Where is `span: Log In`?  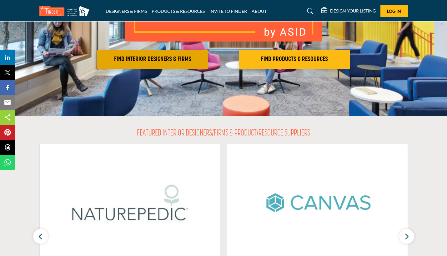
span: Log In is located at coordinates (394, 11).